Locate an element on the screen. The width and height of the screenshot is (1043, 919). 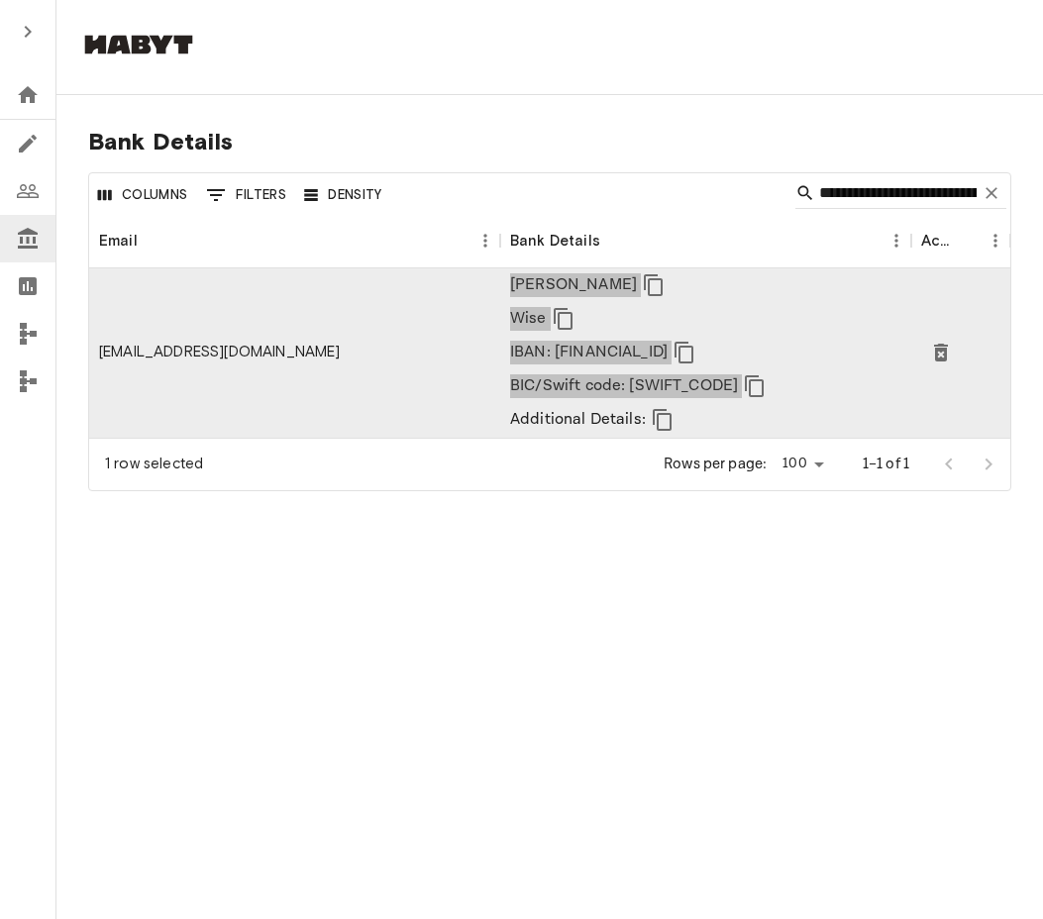
div: 100 is located at coordinates (802, 463).